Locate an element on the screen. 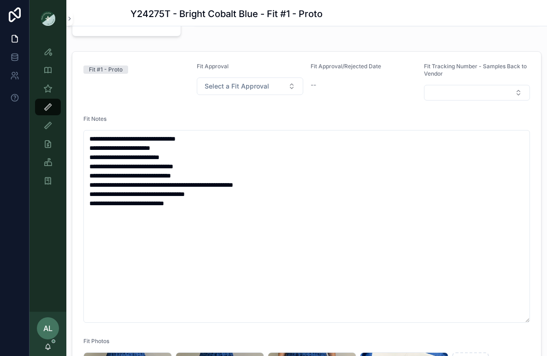 This screenshot has height=356, width=547. span: Select a Fit Approval is located at coordinates (237, 86).